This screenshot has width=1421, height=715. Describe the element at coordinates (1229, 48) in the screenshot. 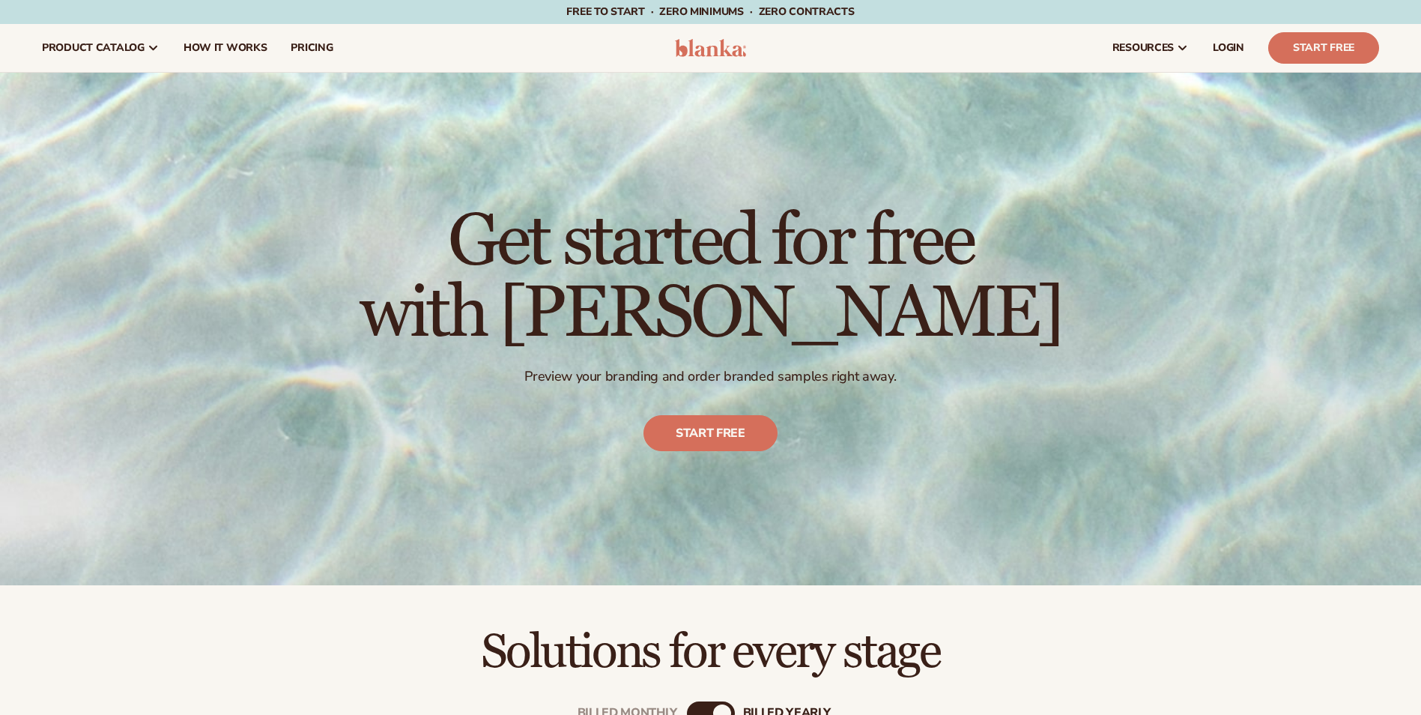

I see `a: LOGIN` at that location.